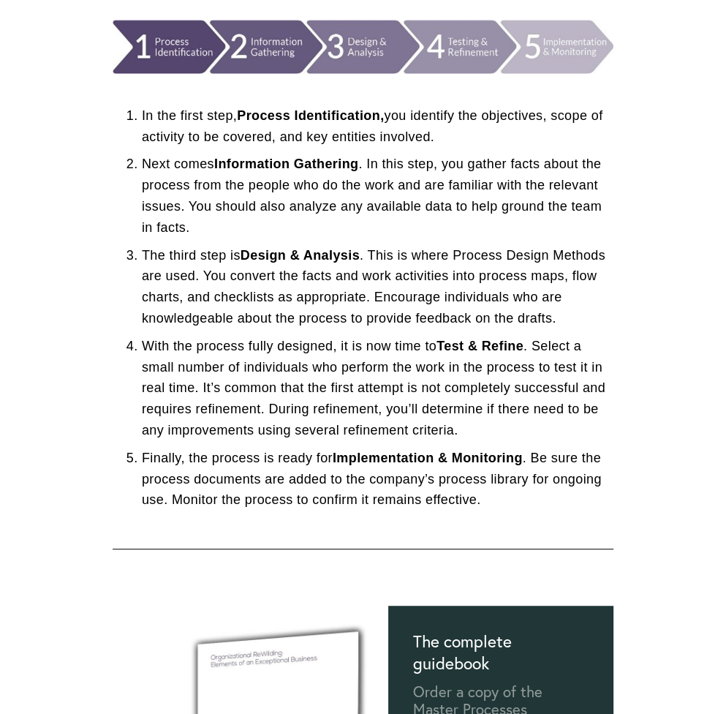 This screenshot has height=714, width=726. What do you see at coordinates (310, 116) in the screenshot?
I see `strong: Process Identification,` at bounding box center [310, 116].